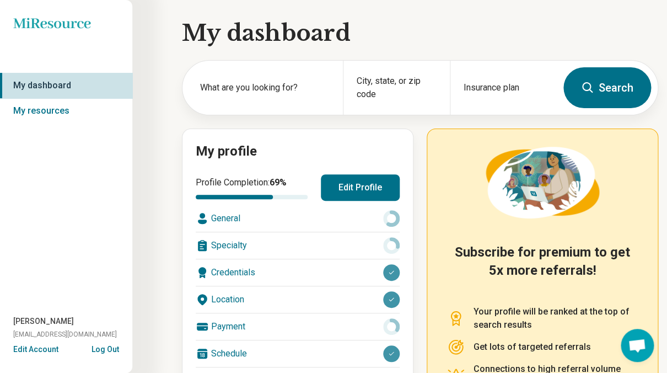 This screenshot has height=373, width=667. I want to click on h1: My dashboard, so click(420, 33).